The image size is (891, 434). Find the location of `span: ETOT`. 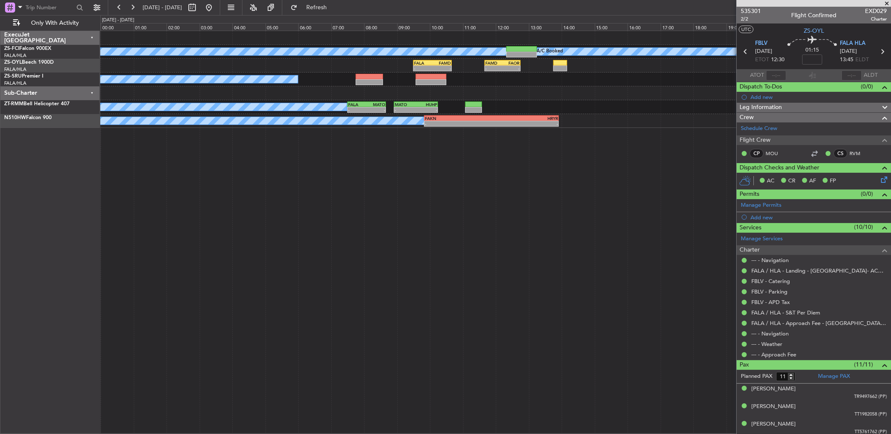

span: ETOT is located at coordinates (762, 60).